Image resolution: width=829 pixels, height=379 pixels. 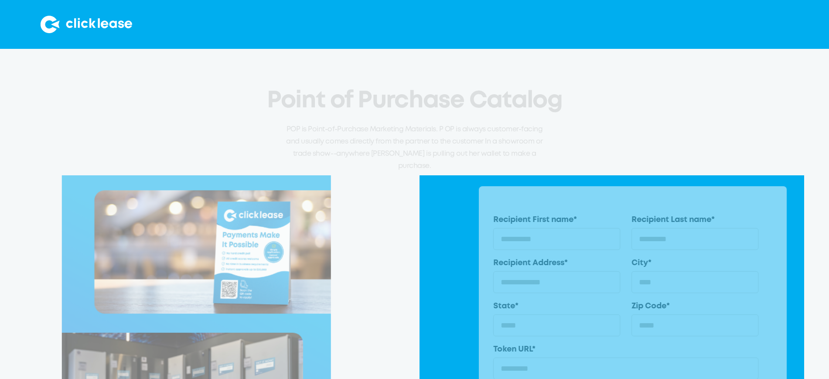 What do you see at coordinates (626, 350) in the screenshot?
I see `label: Token URL*` at bounding box center [626, 350].